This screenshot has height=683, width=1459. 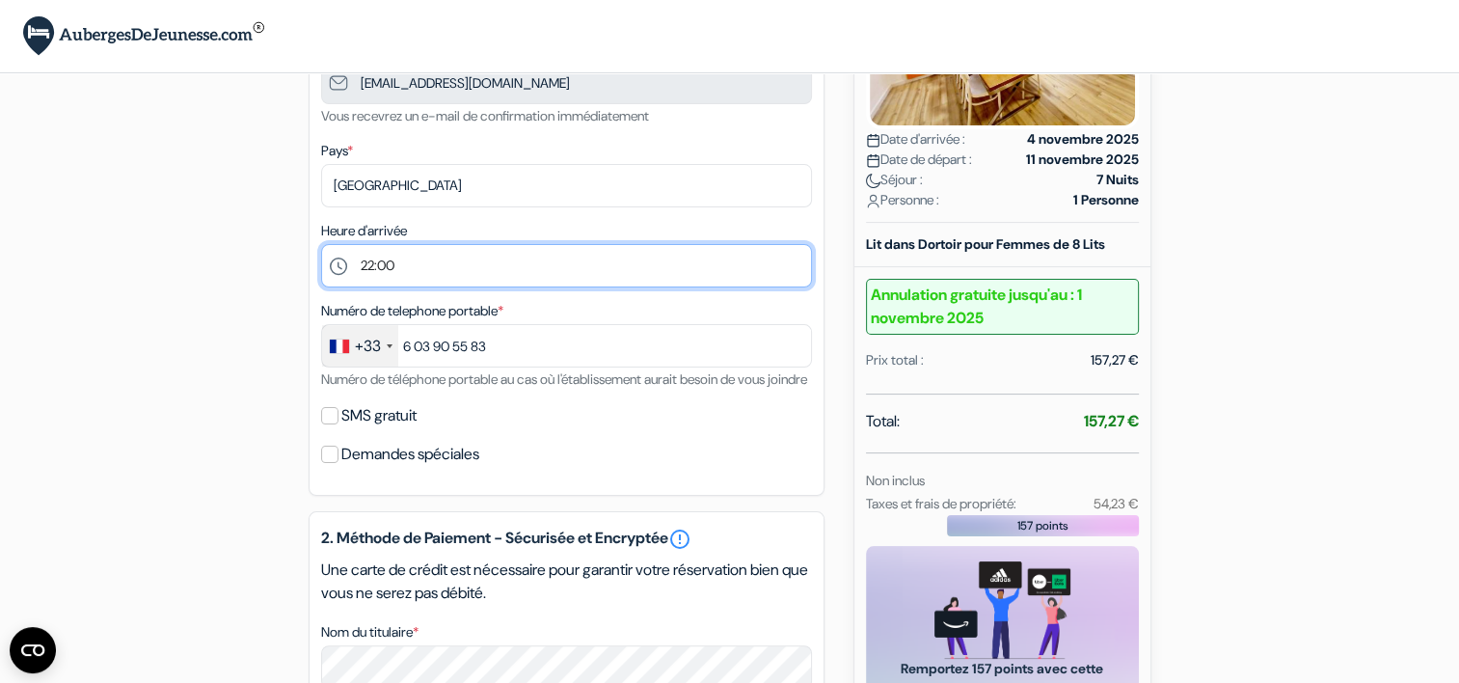 What do you see at coordinates (1002, 609) in the screenshot?
I see `img: gift_card_hero_new.png` at bounding box center [1002, 609].